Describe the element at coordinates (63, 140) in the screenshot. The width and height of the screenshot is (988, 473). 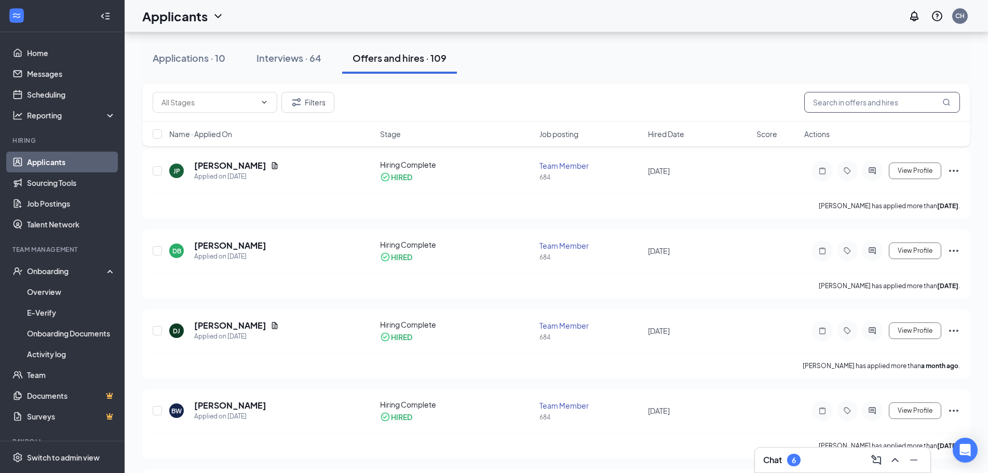
I see `div: Hiring` at that location.